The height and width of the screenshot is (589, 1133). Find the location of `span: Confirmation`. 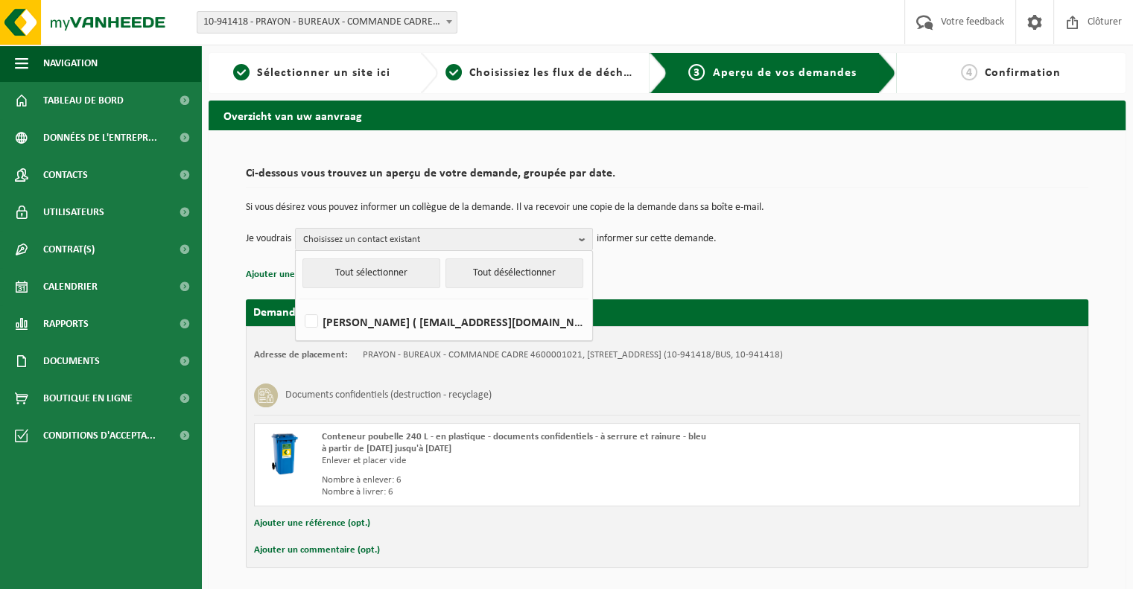

span: Confirmation is located at coordinates (1023, 73).